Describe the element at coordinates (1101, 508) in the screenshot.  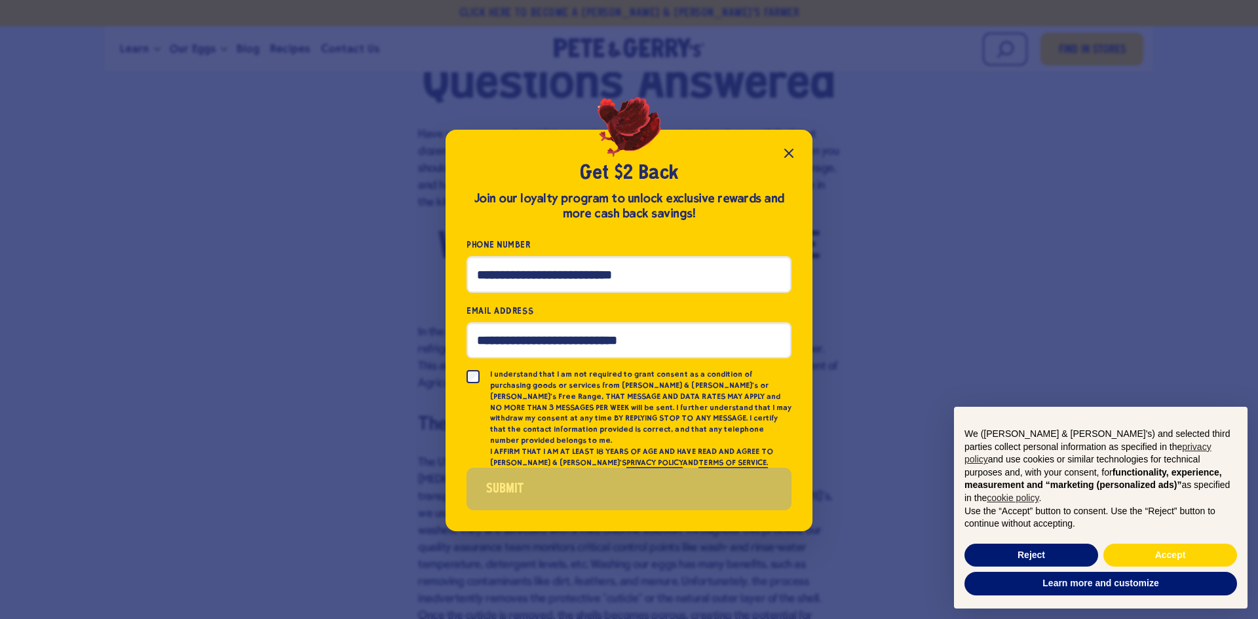
I see `div: Notice` at that location.